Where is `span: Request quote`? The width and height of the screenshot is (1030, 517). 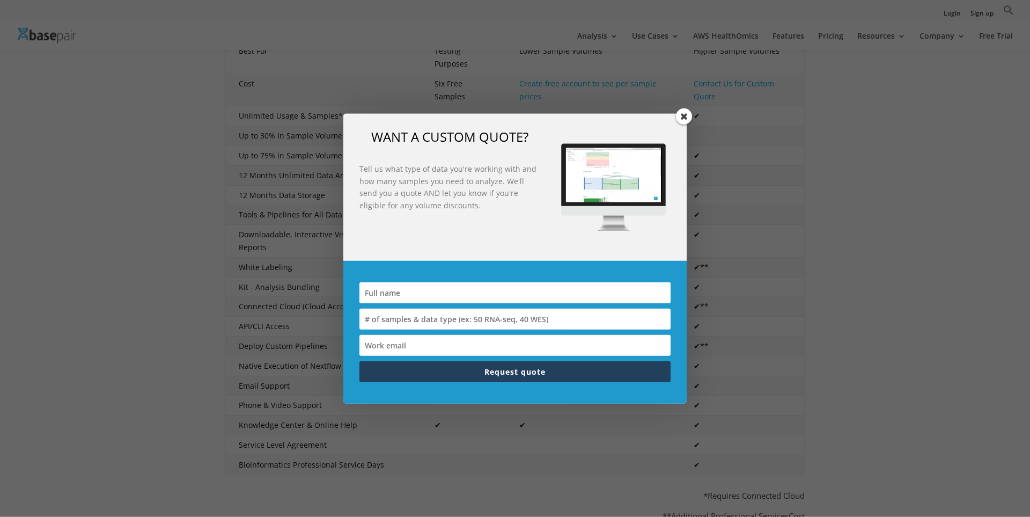 span: Request quote is located at coordinates (515, 371).